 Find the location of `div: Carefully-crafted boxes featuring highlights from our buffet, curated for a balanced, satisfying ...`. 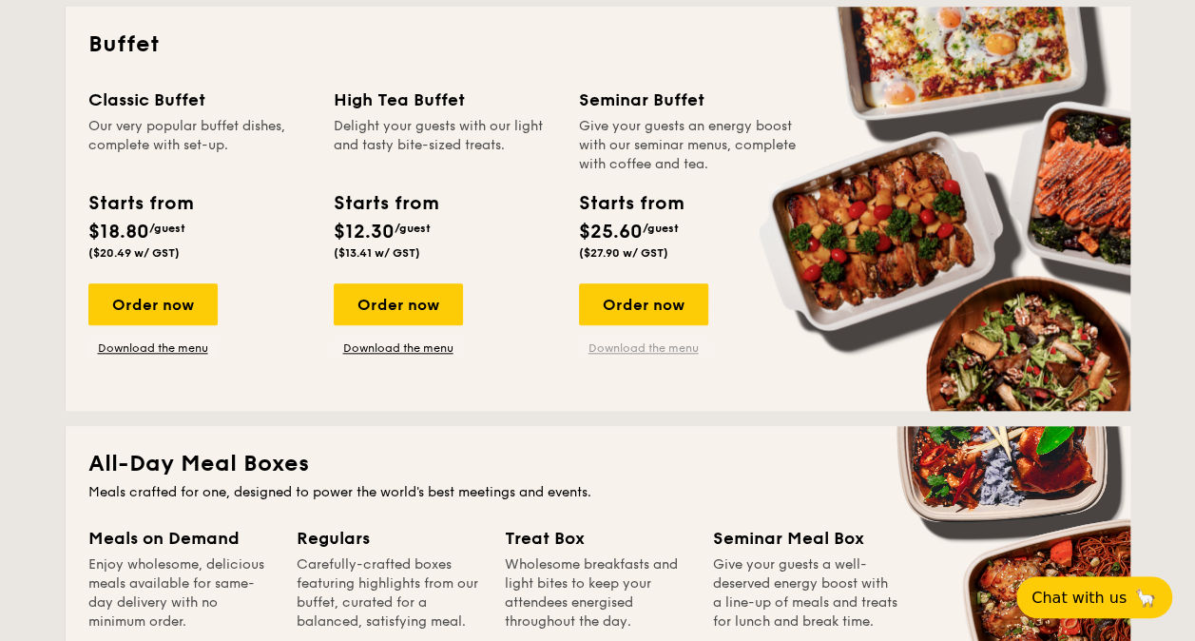

div: Carefully-crafted boxes featuring highlights from our buffet, curated for a balanced, satisfying ... is located at coordinates (389, 593).